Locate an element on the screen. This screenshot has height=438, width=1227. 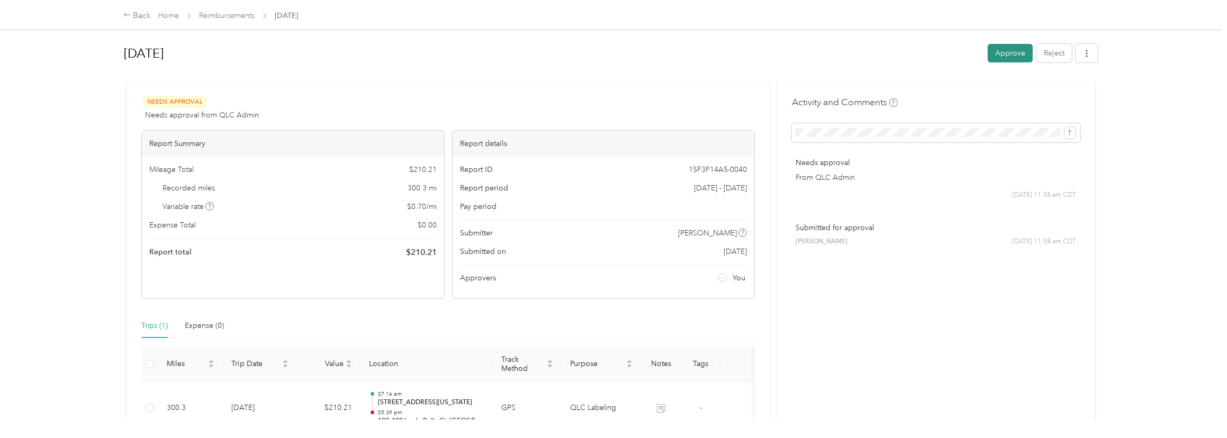
span: Trip Date is located at coordinates (256, 364).